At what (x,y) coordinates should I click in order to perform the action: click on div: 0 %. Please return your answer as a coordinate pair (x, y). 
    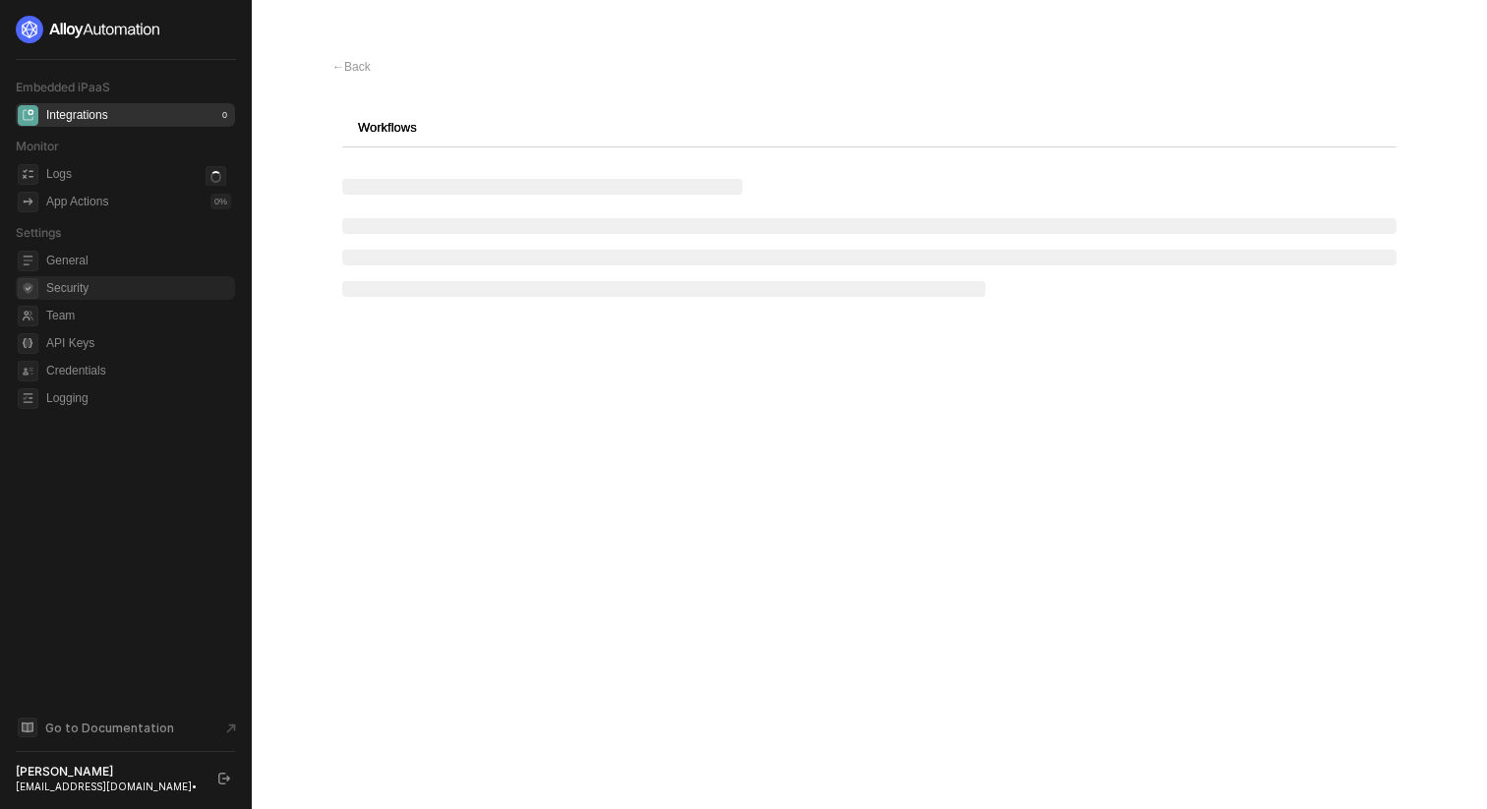
    Looking at the image, I should click on (220, 202).